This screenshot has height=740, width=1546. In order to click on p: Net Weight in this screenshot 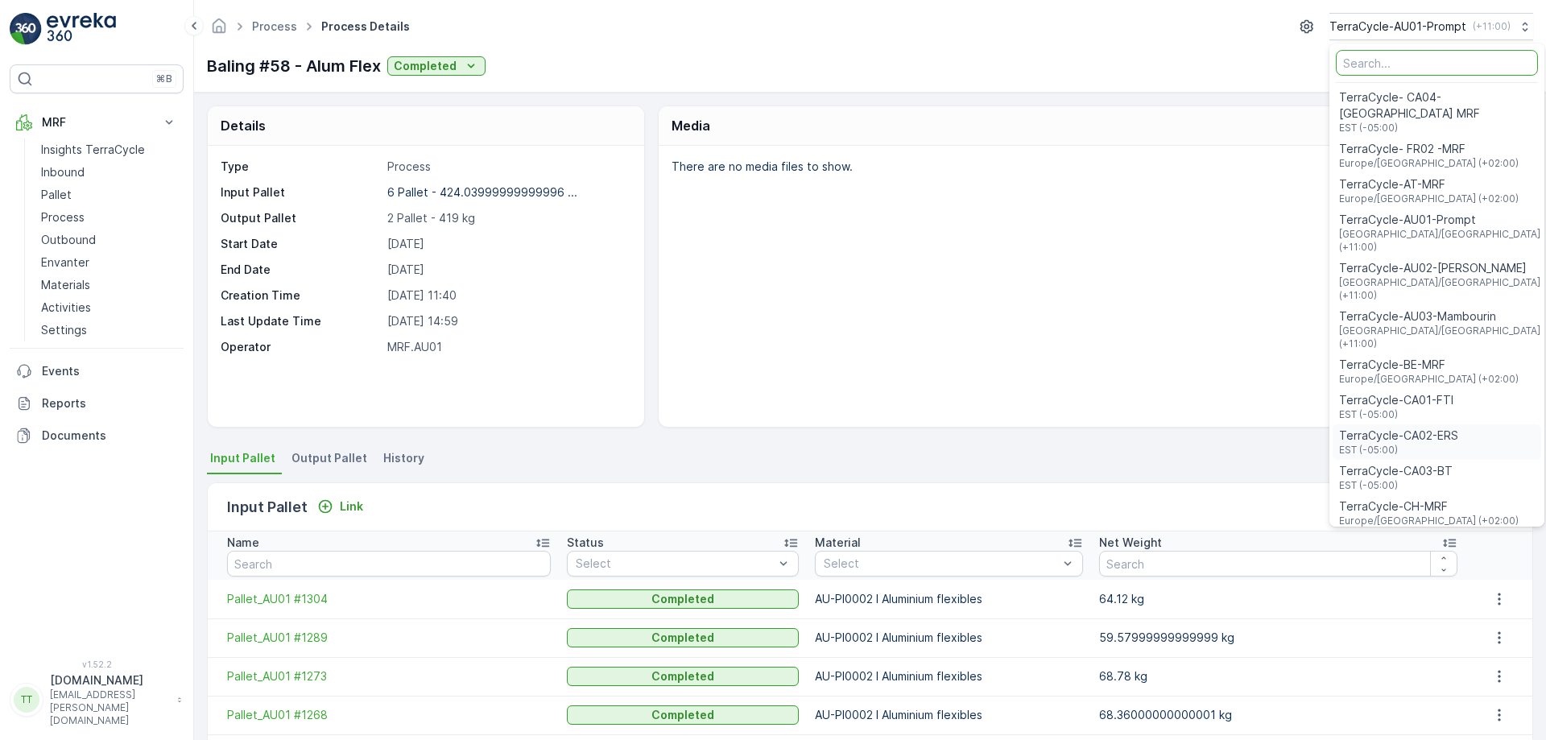, I will do `click(1131, 543)`.